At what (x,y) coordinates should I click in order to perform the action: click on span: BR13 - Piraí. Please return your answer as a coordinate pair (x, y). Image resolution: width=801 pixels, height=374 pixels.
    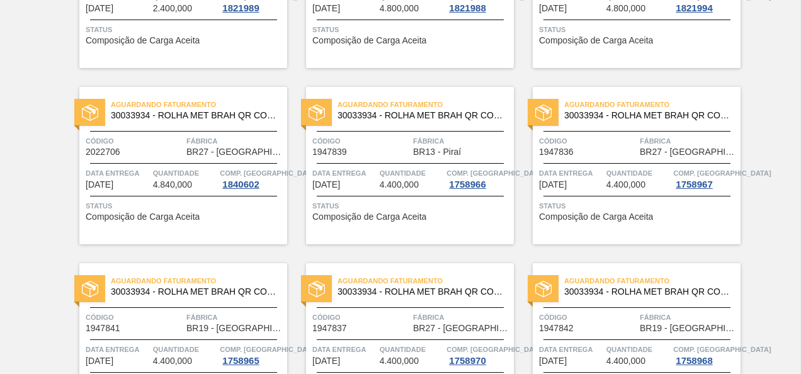
    Looking at the image, I should click on (437, 152).